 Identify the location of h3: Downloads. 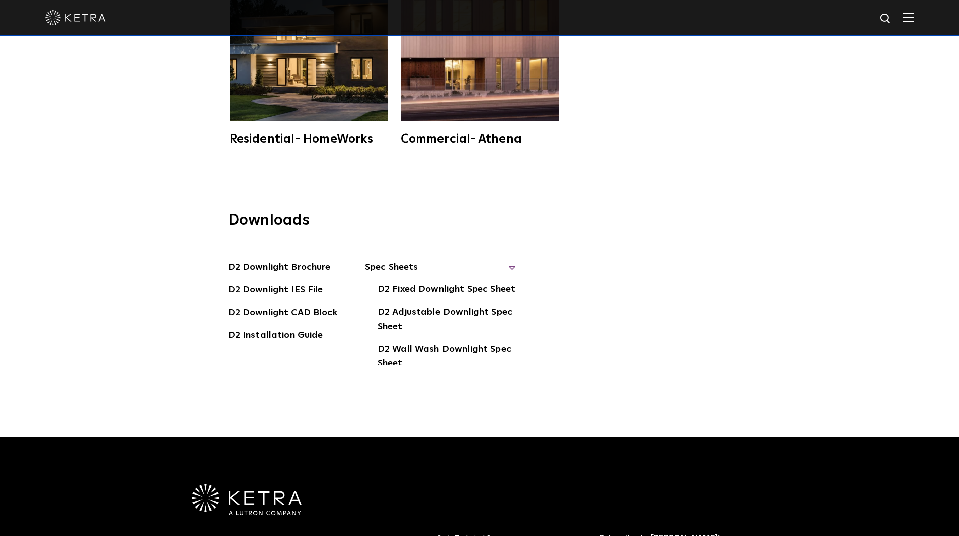
(480, 224).